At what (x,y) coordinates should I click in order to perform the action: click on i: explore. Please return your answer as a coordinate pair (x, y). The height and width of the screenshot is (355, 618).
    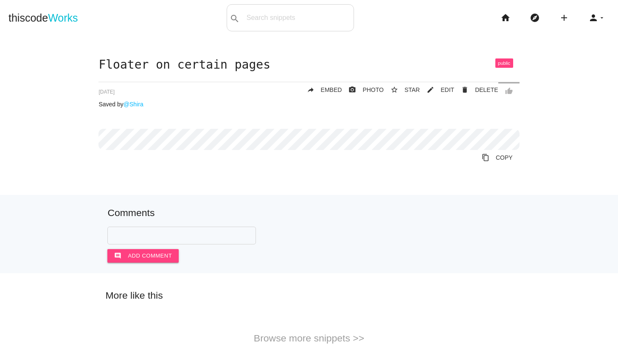
    Looking at the image, I should click on (535, 18).